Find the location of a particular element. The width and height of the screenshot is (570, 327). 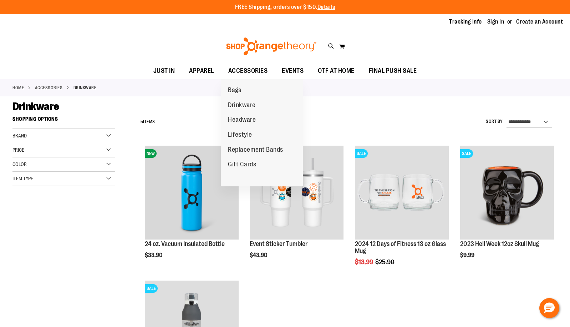

h2: Items is located at coordinates (148, 122).